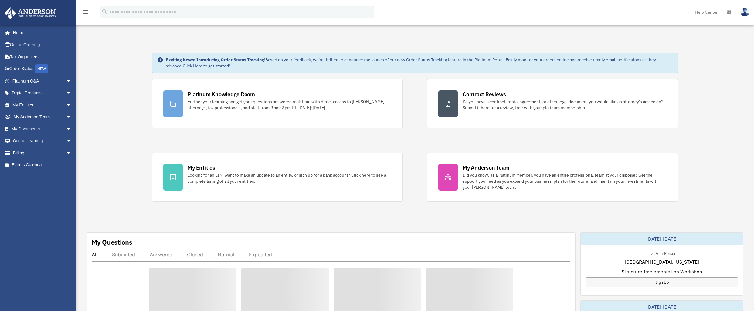  What do you see at coordinates (552, 177) in the screenshot?
I see `a: My Anderson Team Did you know, as a Platinum Member, you have an entire professional team at your...` at bounding box center [552, 177].